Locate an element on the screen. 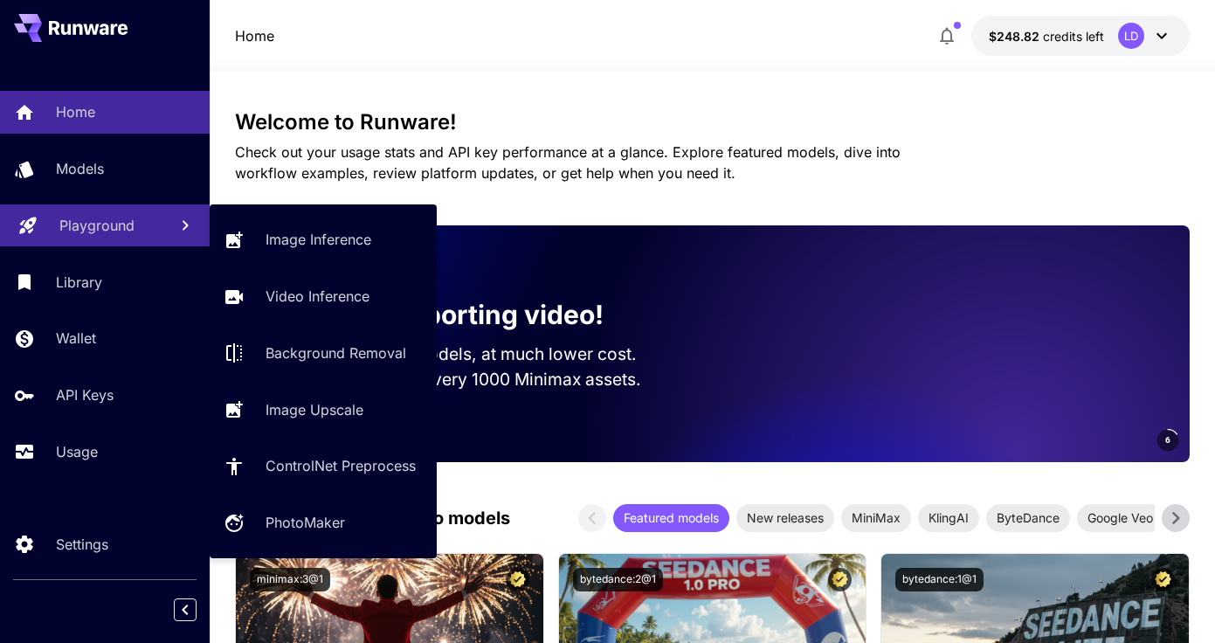 The width and height of the screenshot is (1215, 643). a: ControlNet Preprocess is located at coordinates (323, 466).